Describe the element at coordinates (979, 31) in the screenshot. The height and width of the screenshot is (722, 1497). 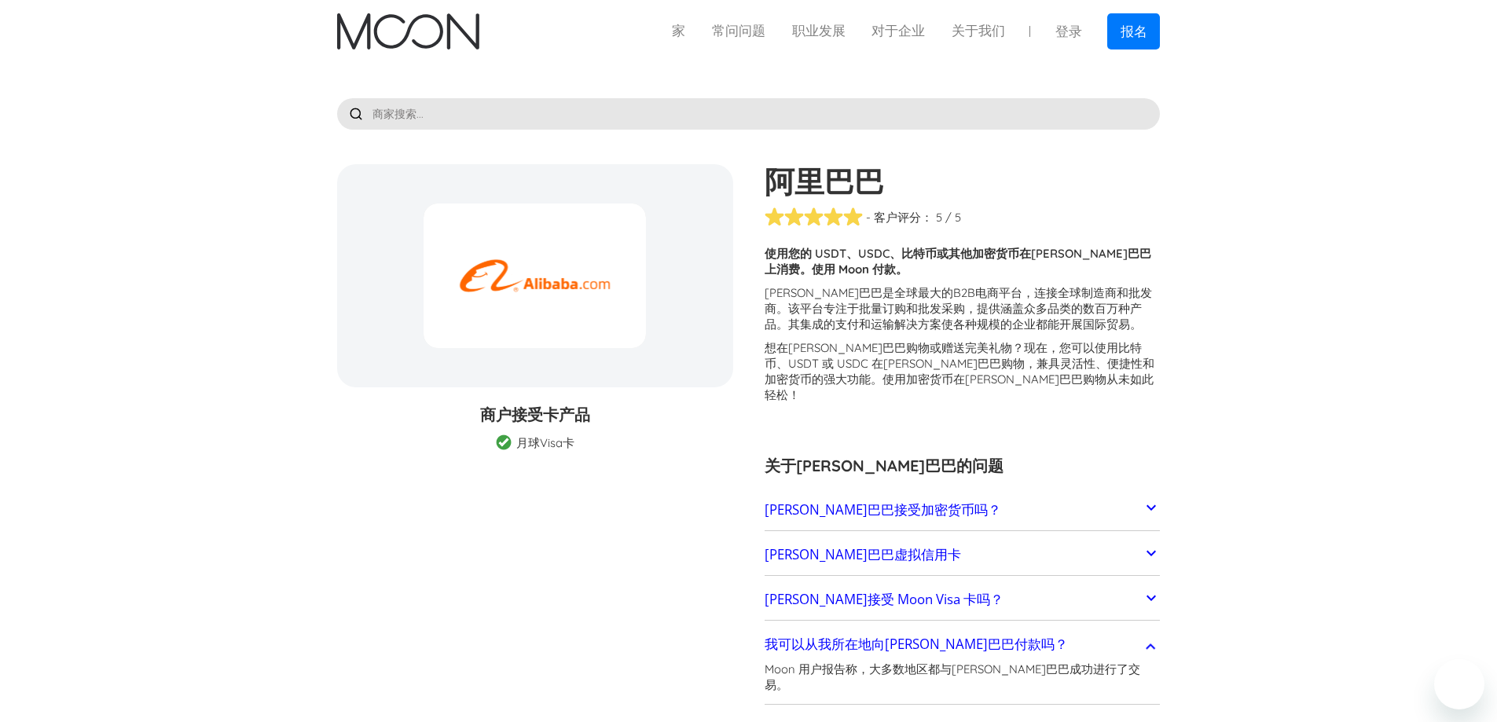
I see `font: 关于我们` at that location.